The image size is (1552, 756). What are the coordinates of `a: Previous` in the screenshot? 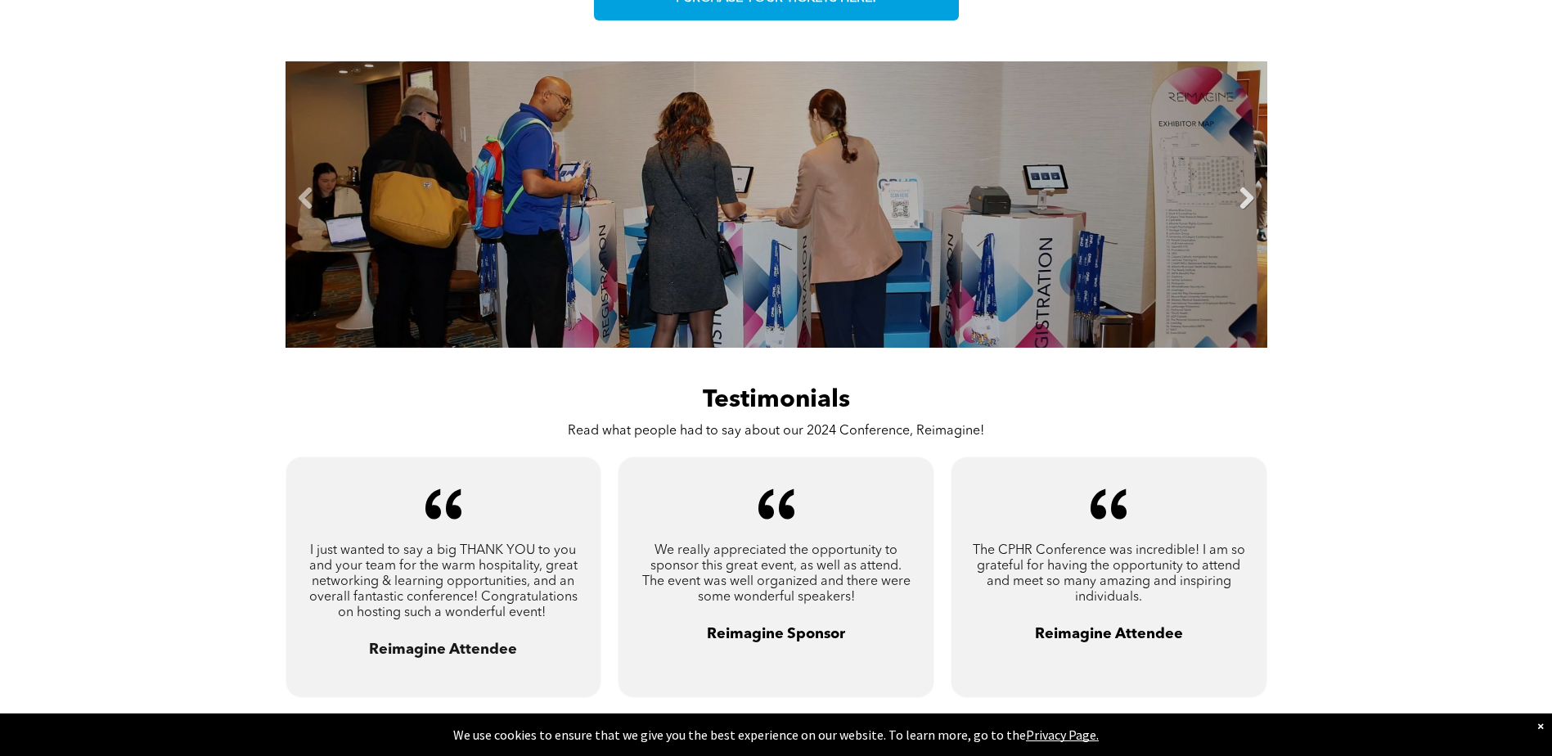 It's located at (306, 199).